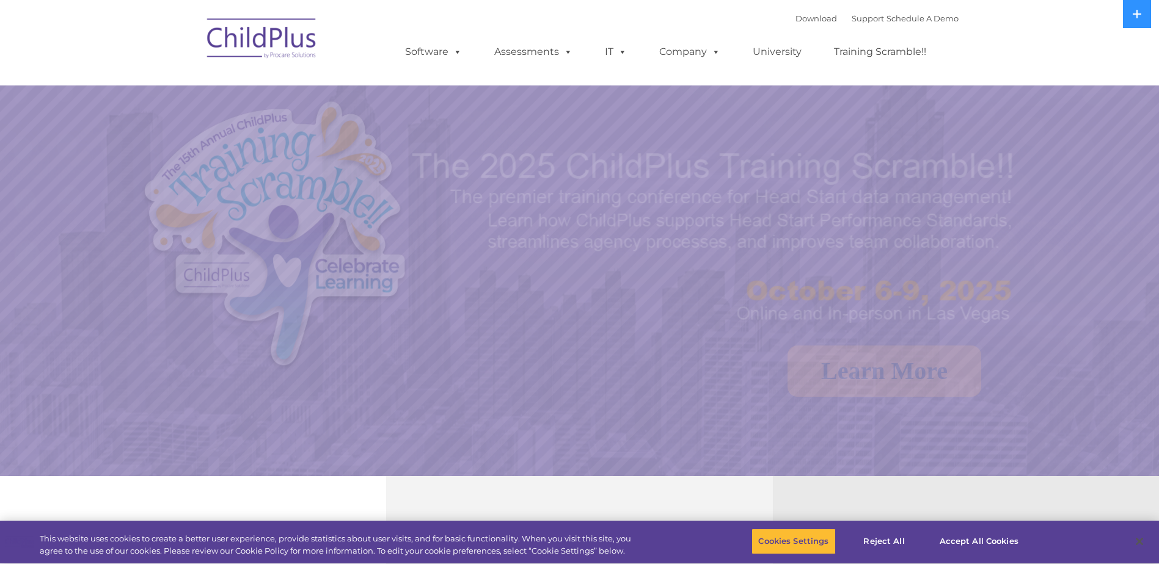 The height and width of the screenshot is (564, 1159). What do you see at coordinates (338, 545) in the screenshot?
I see `div: This website uses cookies to create a better user experience, provide statistics about user visit...` at bounding box center [338, 545].